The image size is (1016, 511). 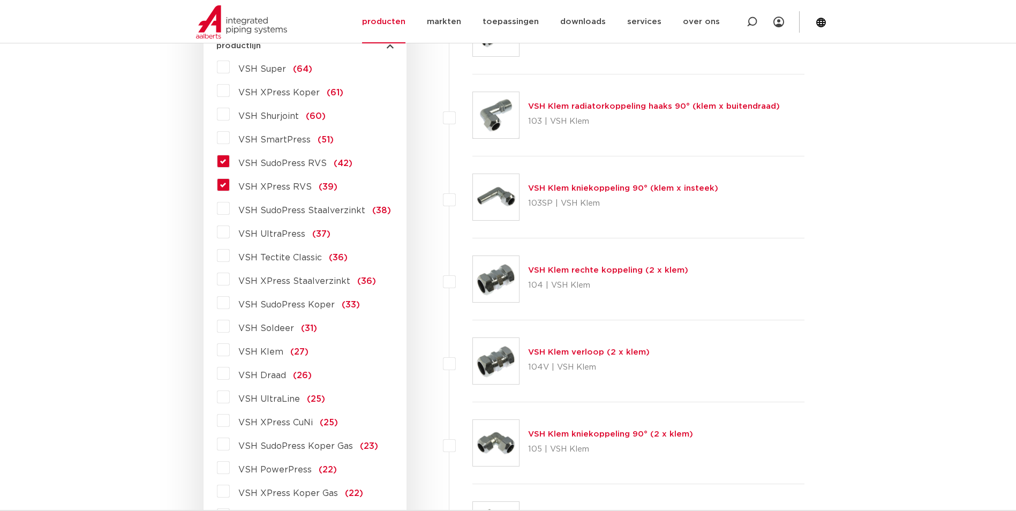 I want to click on span: VSH XPress Koper Gas, so click(x=288, y=493).